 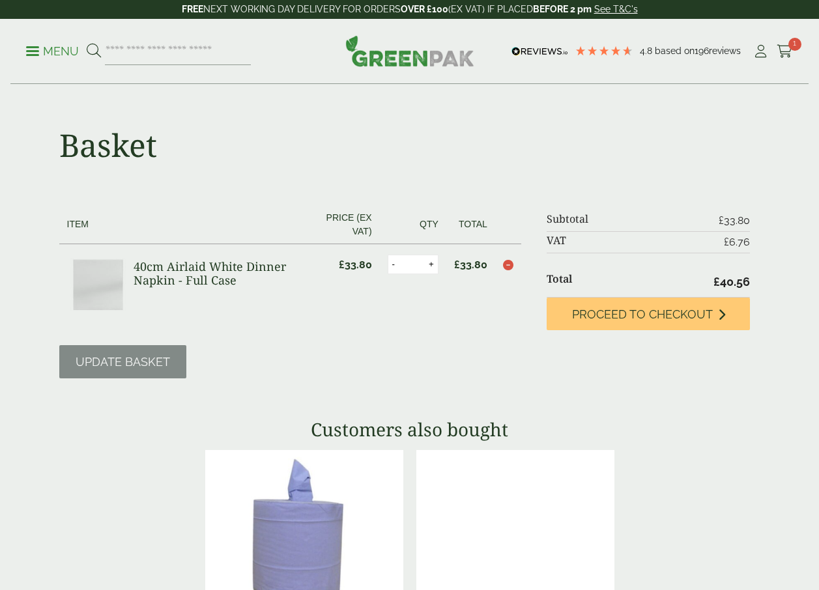 What do you see at coordinates (470, 225) in the screenshot?
I see `th: Total` at bounding box center [470, 225].